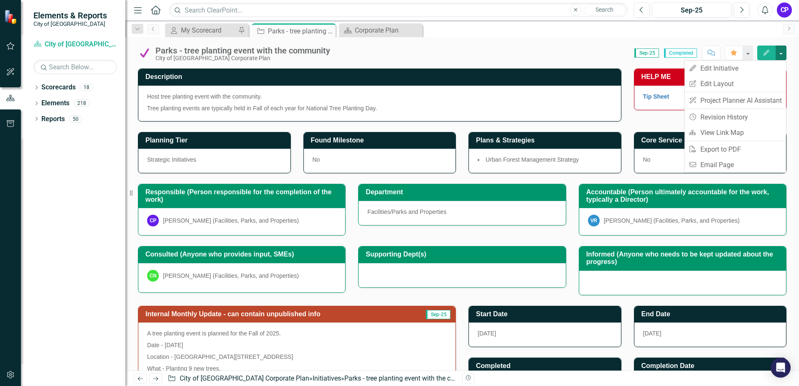 Image resolution: width=799 pixels, height=386 pixels. I want to click on p: Host tree planting event with the community., so click(379, 97).